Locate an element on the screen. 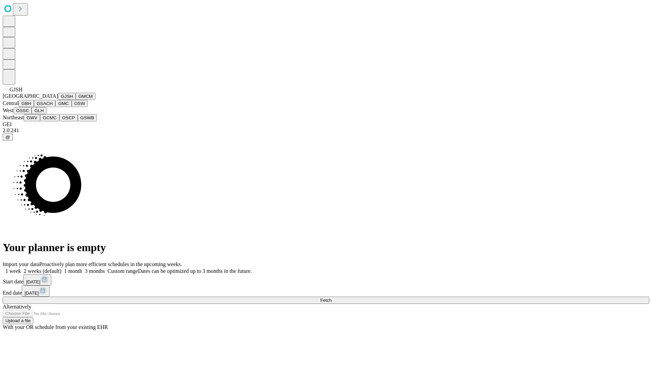  span: Alternatively is located at coordinates (17, 306).